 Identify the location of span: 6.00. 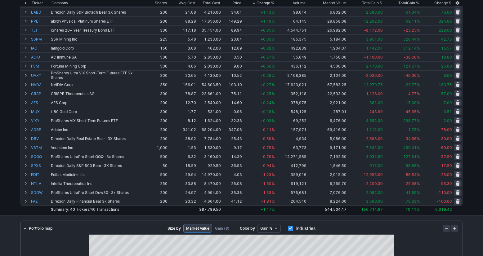
(447, 75).